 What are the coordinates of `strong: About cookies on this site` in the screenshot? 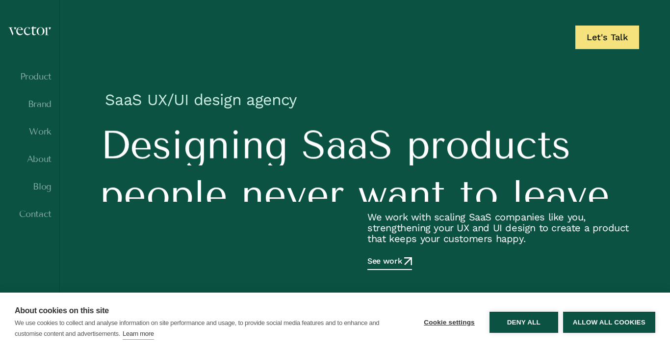 It's located at (62, 310).